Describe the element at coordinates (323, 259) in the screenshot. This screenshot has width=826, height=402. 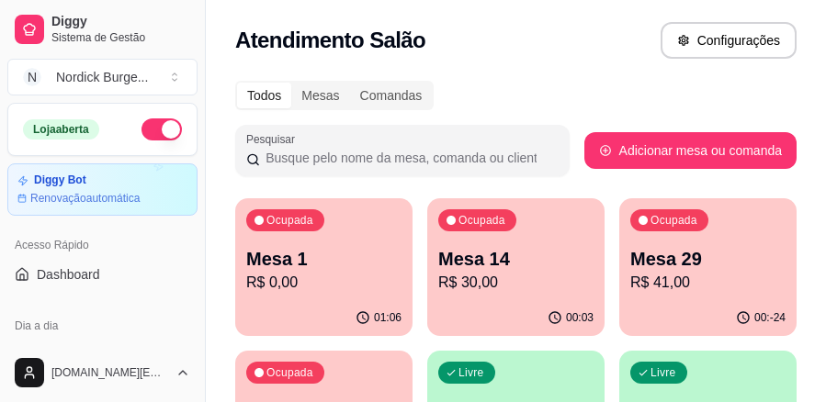
I see `p: Mesa 1` at that location.